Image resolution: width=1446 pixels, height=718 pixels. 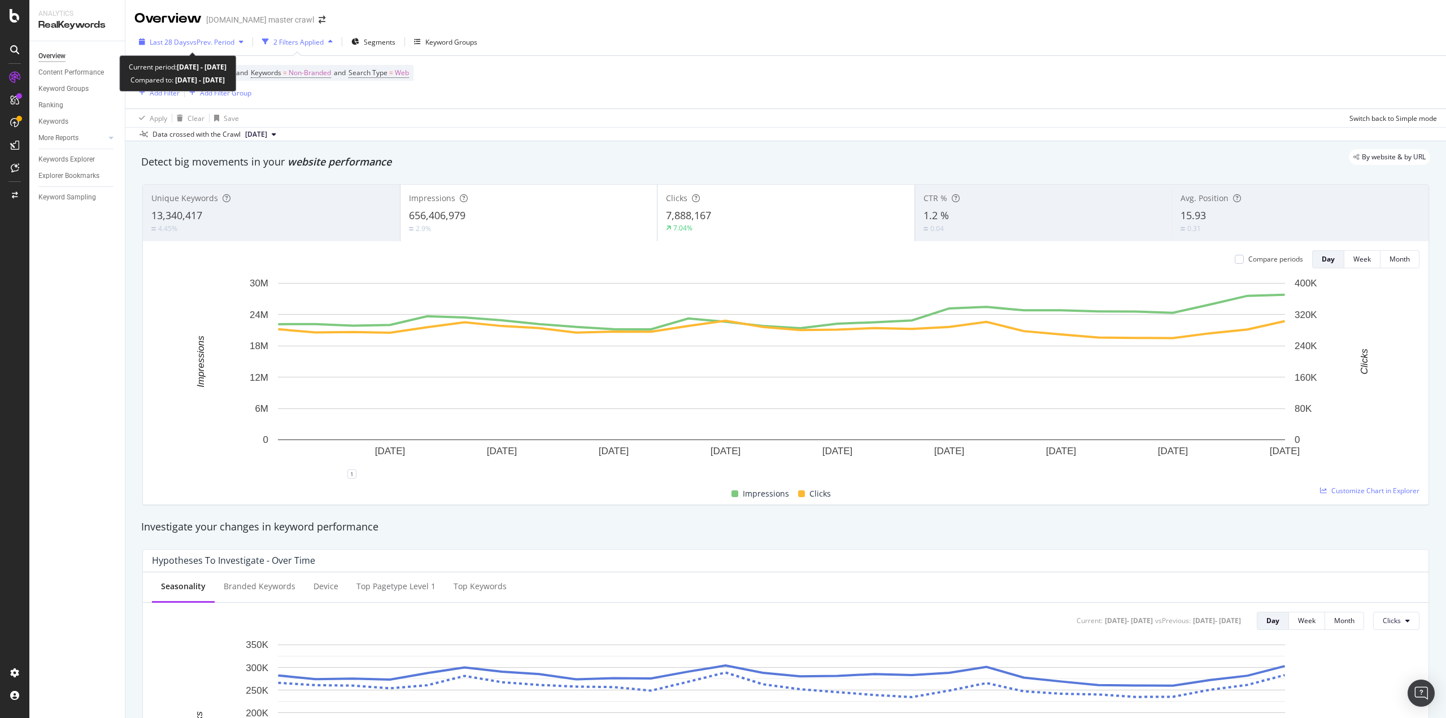 What do you see at coordinates (196, 118) in the screenshot?
I see `div: Clear` at bounding box center [196, 118].